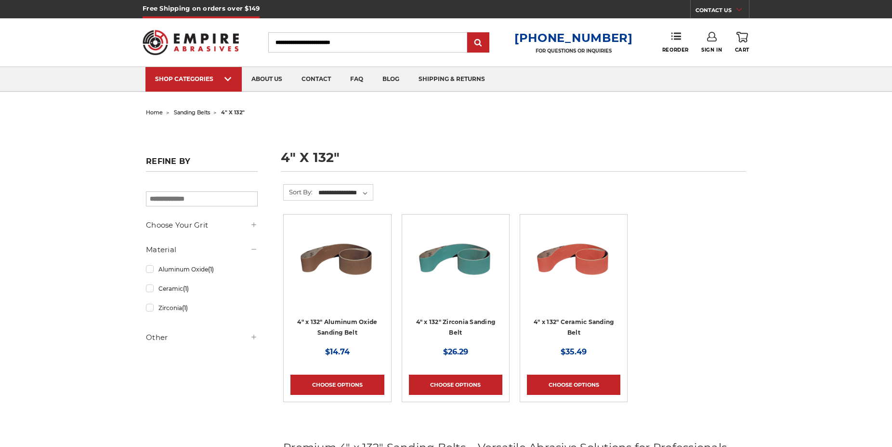  What do you see at coordinates (743, 50) in the screenshot?
I see `span: Cart` at bounding box center [743, 50].